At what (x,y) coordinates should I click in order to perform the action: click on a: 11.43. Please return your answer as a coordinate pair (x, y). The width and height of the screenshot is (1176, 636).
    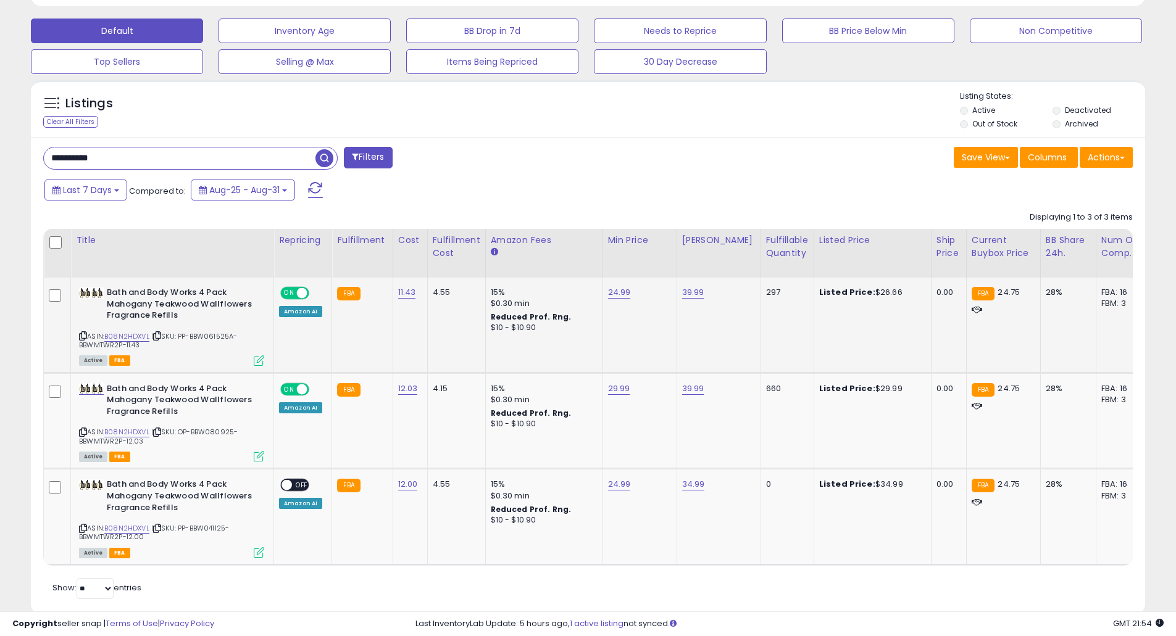
    Looking at the image, I should click on (407, 293).